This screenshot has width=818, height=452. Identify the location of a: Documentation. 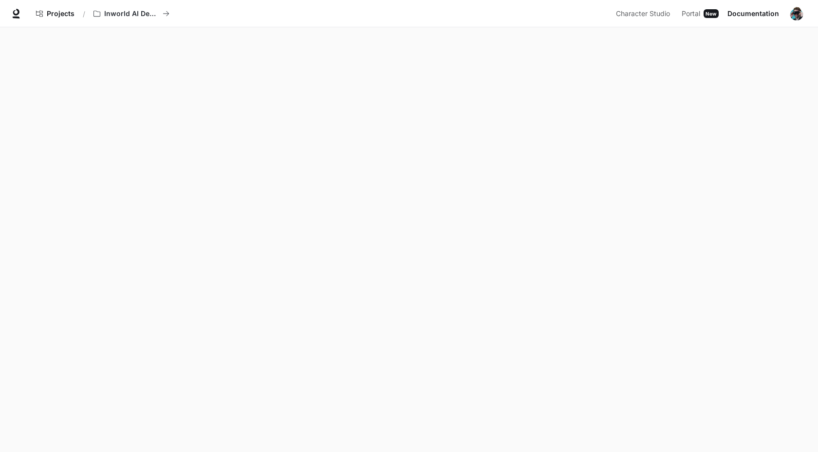
(753, 14).